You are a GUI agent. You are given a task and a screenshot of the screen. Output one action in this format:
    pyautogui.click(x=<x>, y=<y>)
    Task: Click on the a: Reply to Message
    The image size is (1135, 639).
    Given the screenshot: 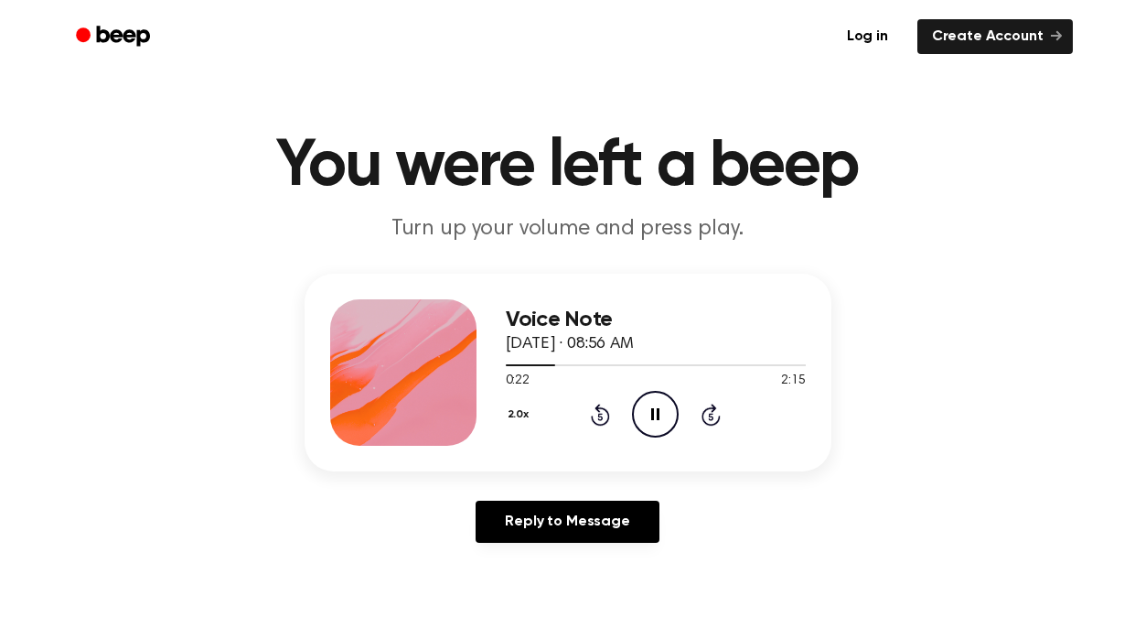 What is the action you would take?
    pyautogui.click(x=567, y=521)
    